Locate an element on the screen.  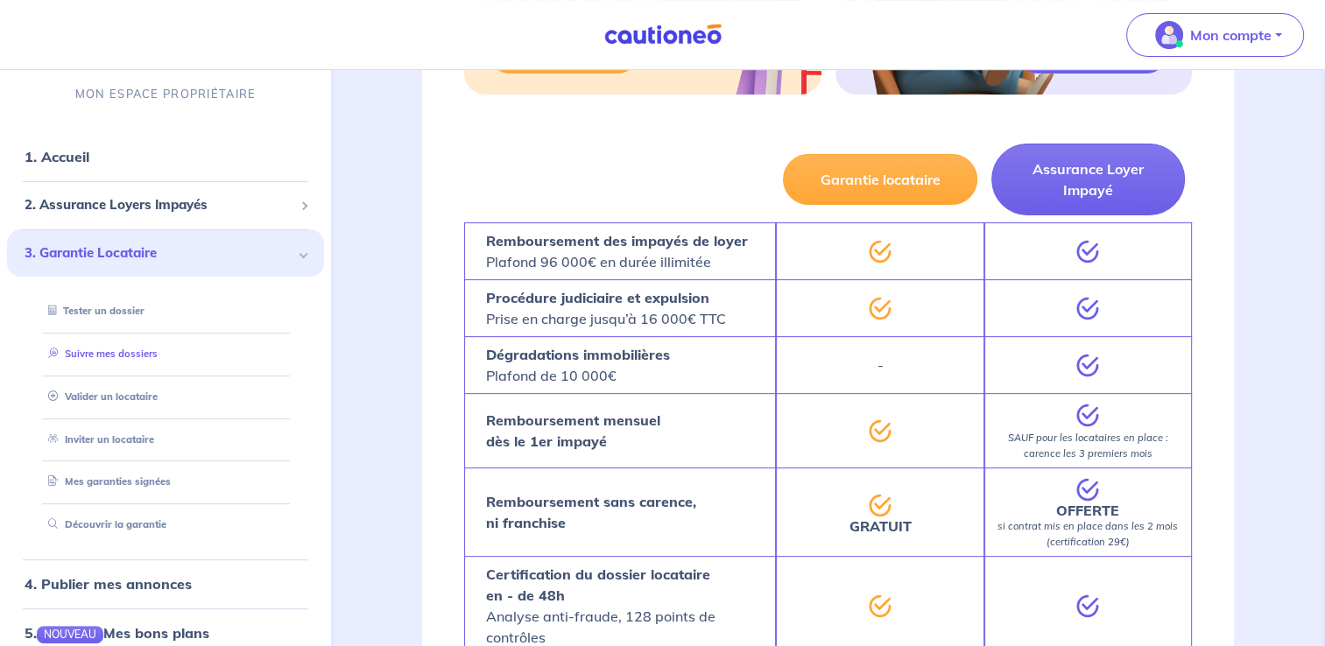
p: MON ESPACE PROPRIÉTAIRE is located at coordinates (165, 94).